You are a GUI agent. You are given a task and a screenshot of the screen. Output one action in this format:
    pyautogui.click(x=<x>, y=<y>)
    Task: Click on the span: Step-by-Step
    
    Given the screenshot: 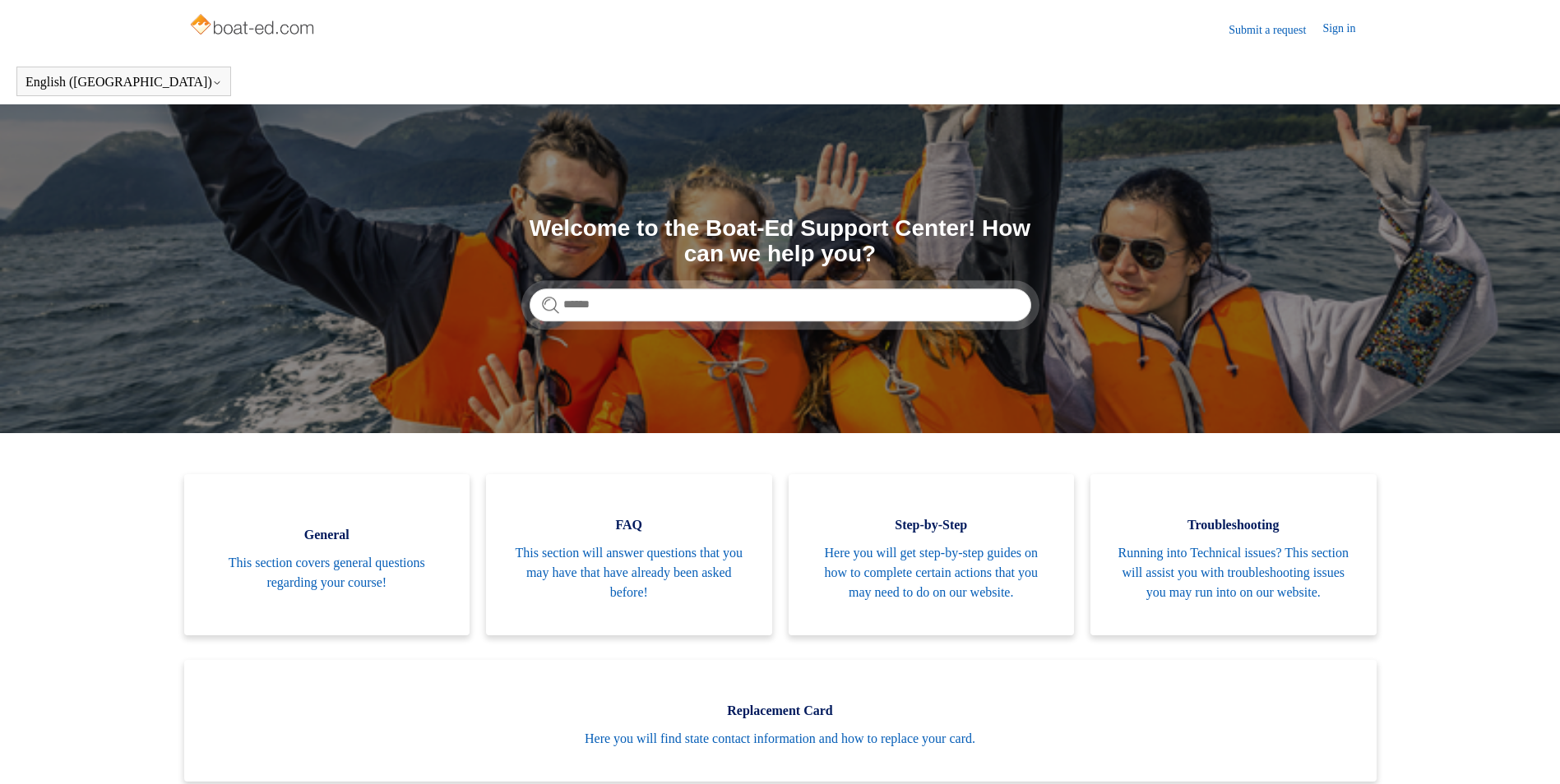 What is the action you would take?
    pyautogui.click(x=932, y=525)
    